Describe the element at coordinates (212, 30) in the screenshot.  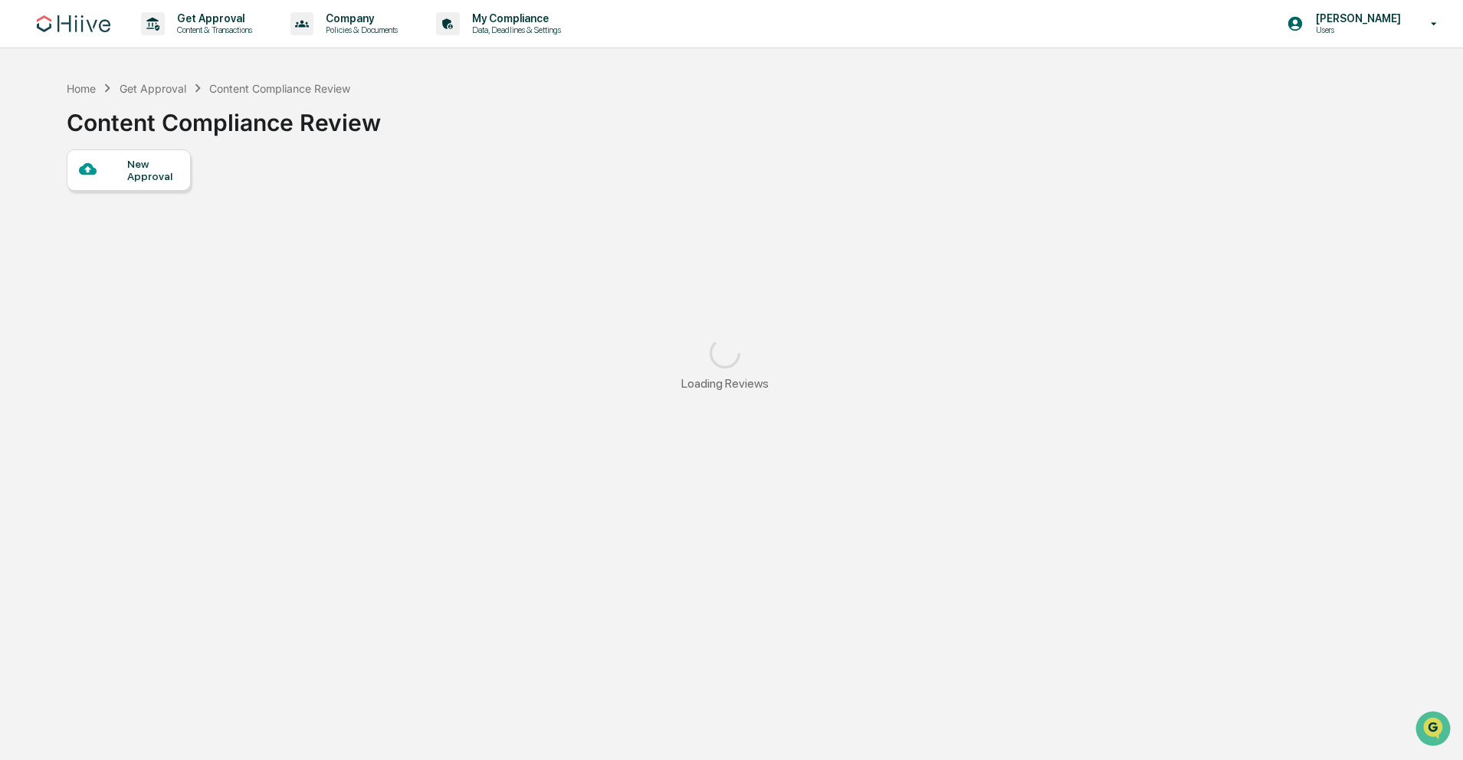
I see `p: Content & Transactions` at that location.